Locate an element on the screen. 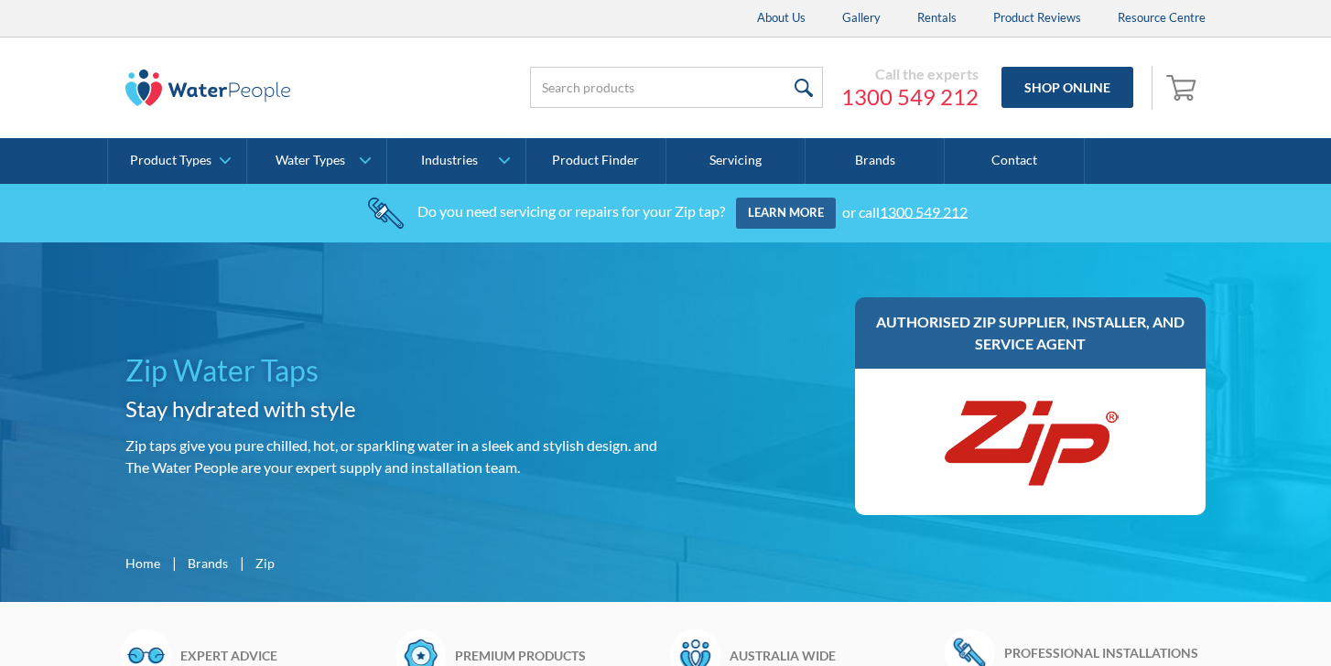  img: shopping cart is located at coordinates (1184, 87).